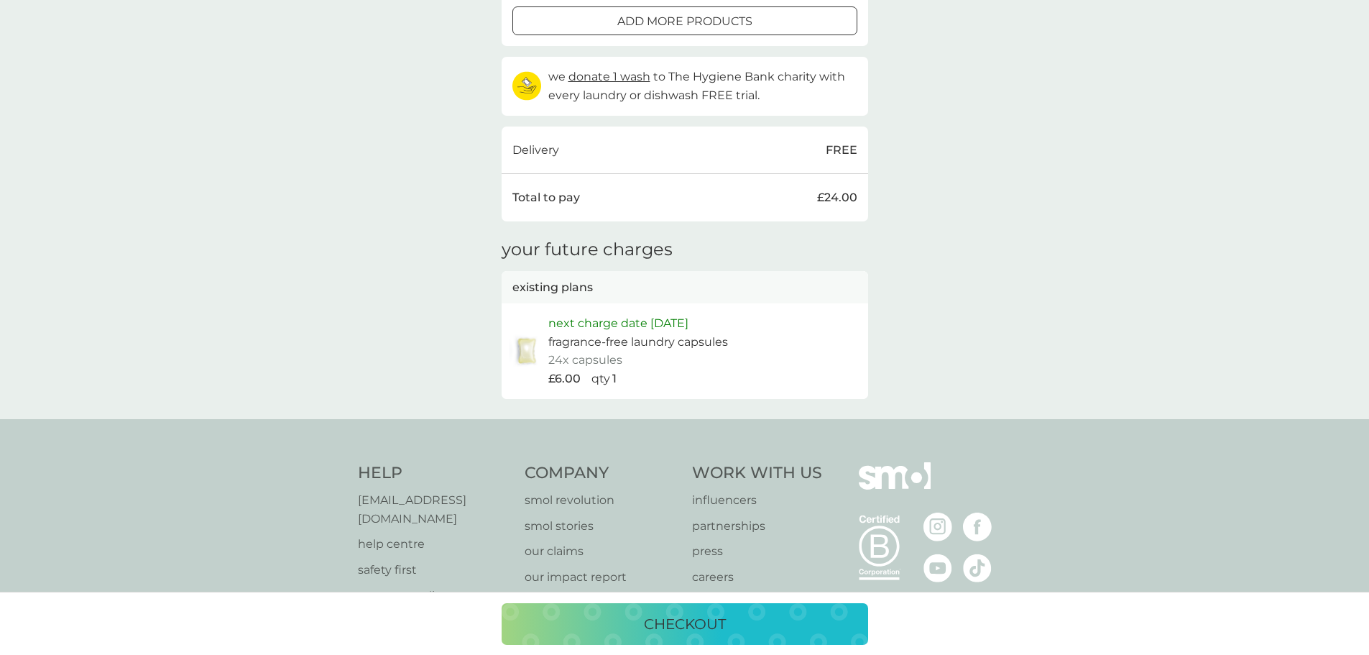  Describe the element at coordinates (894, 486) in the screenshot. I see `img: smol` at that location.